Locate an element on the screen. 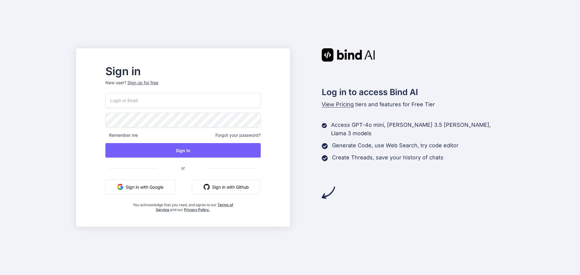 This screenshot has width=580, height=275. img: google is located at coordinates (120, 187).